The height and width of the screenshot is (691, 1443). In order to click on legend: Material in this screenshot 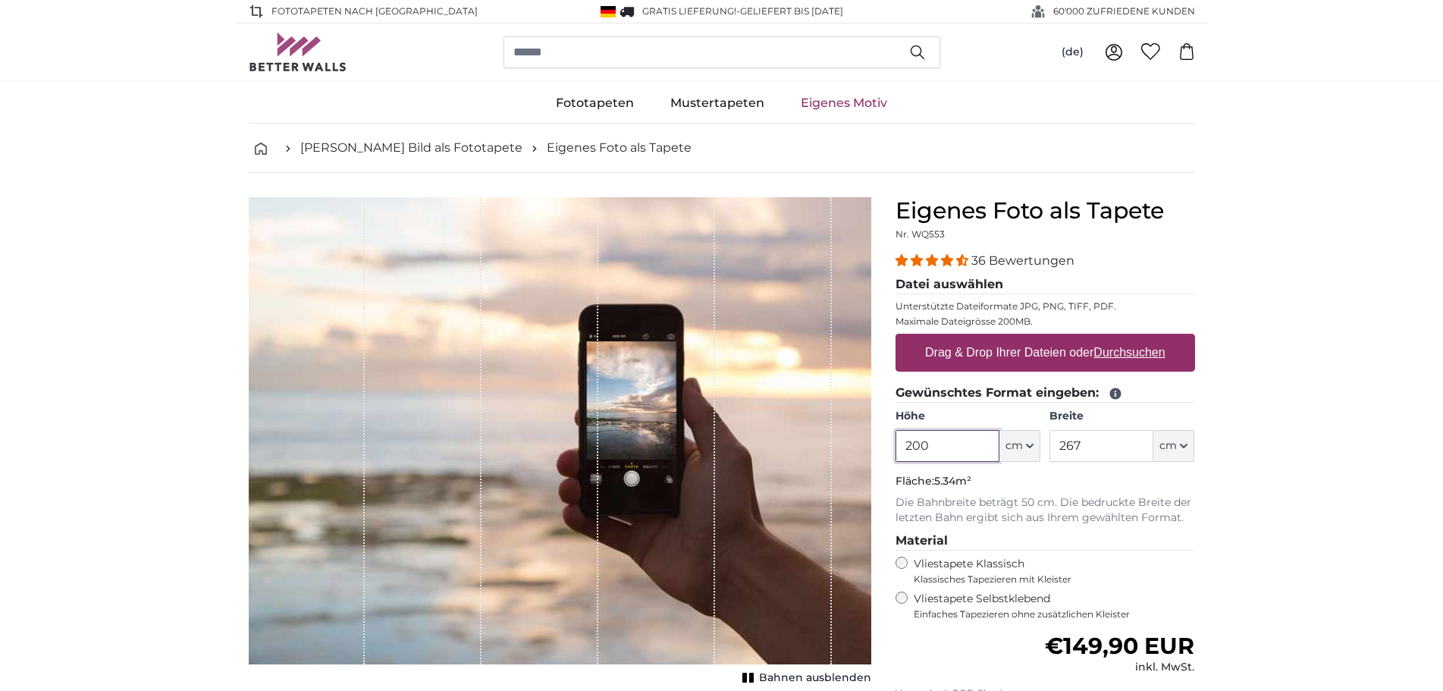, I will do `click(1045, 540)`.